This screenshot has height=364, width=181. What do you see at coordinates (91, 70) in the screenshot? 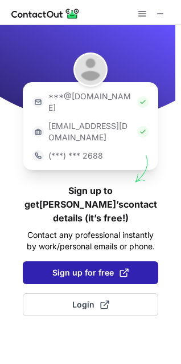
I see `img: Devendra yadav` at bounding box center [91, 70].